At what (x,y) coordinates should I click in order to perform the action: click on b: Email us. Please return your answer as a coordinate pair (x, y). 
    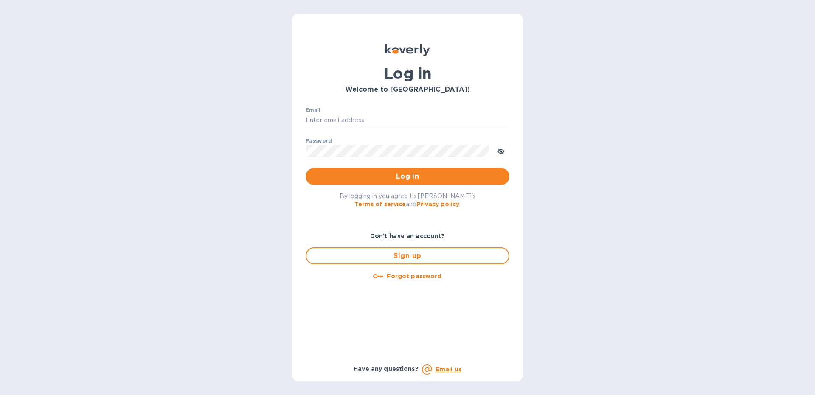
    Looking at the image, I should click on (448, 369).